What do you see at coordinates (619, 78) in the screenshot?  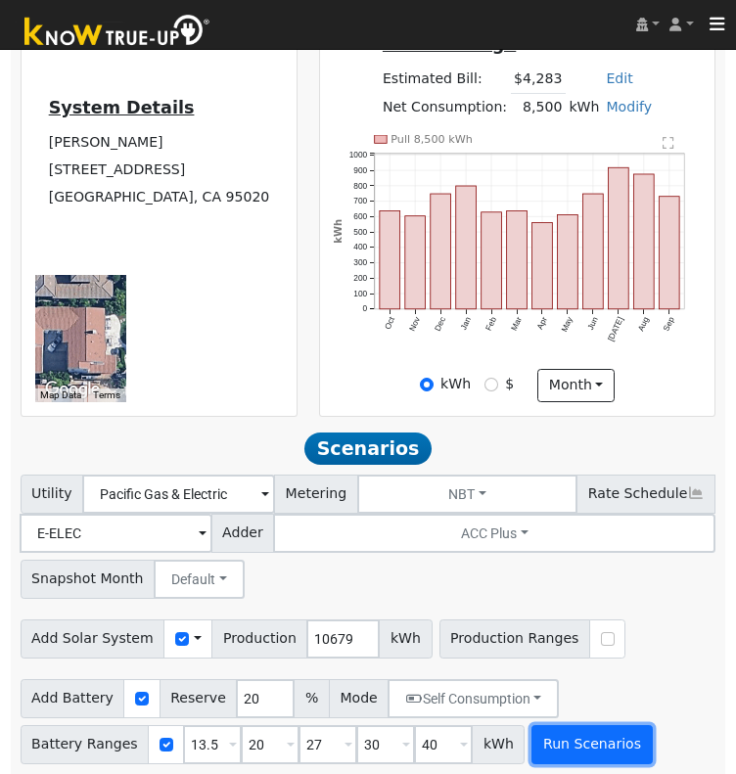 I see `a: Edit` at bounding box center [619, 78].